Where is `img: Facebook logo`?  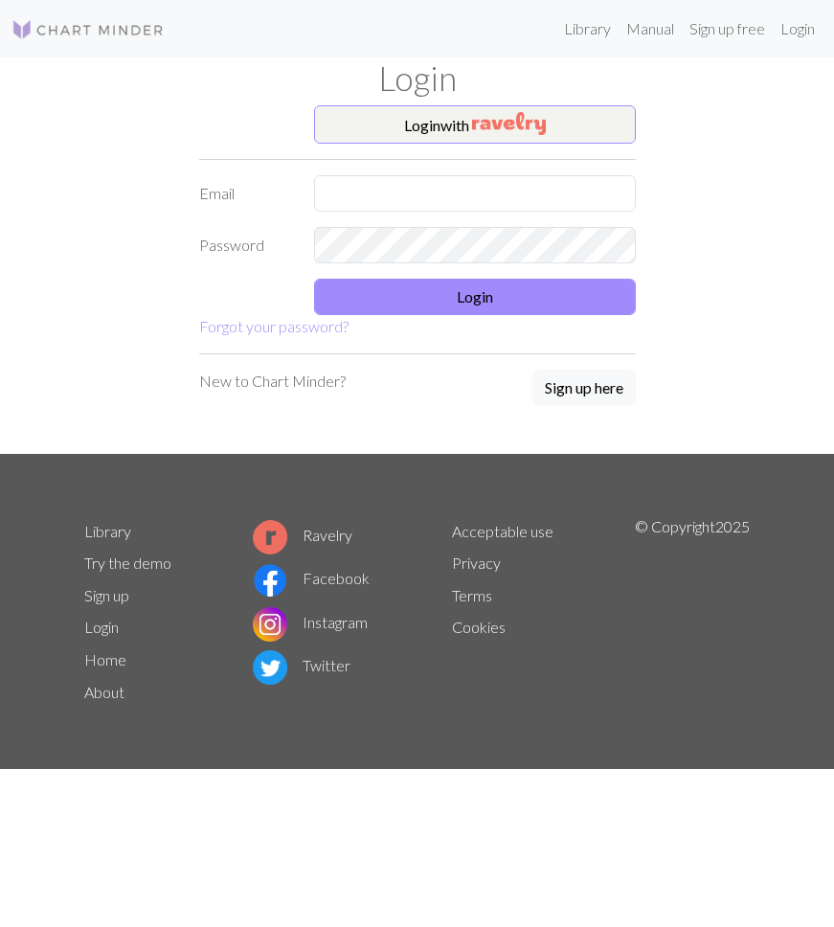 img: Facebook logo is located at coordinates (270, 580).